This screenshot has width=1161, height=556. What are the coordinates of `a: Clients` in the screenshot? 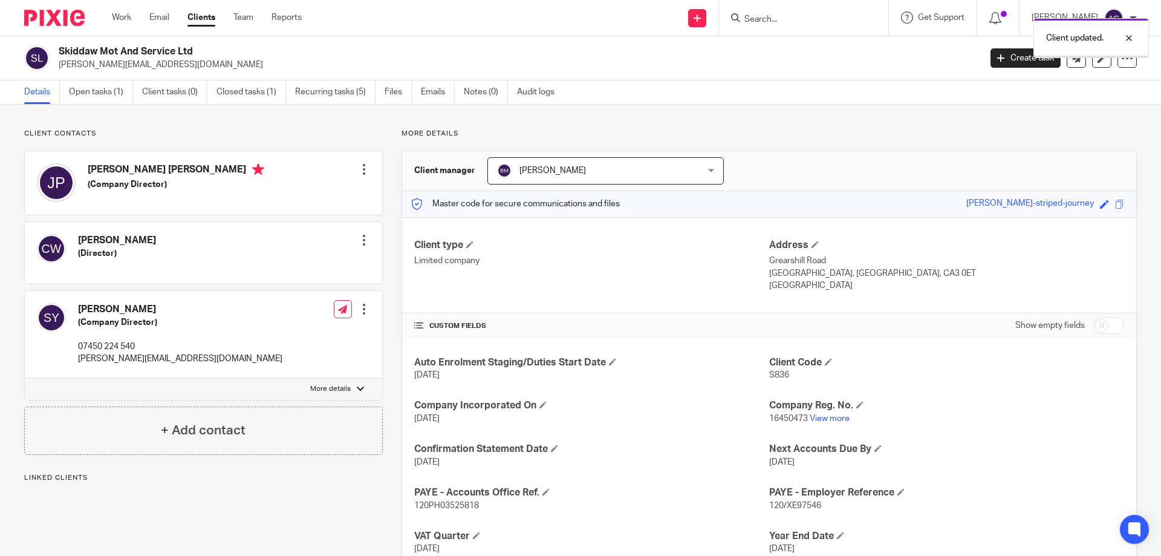 It's located at (201, 18).